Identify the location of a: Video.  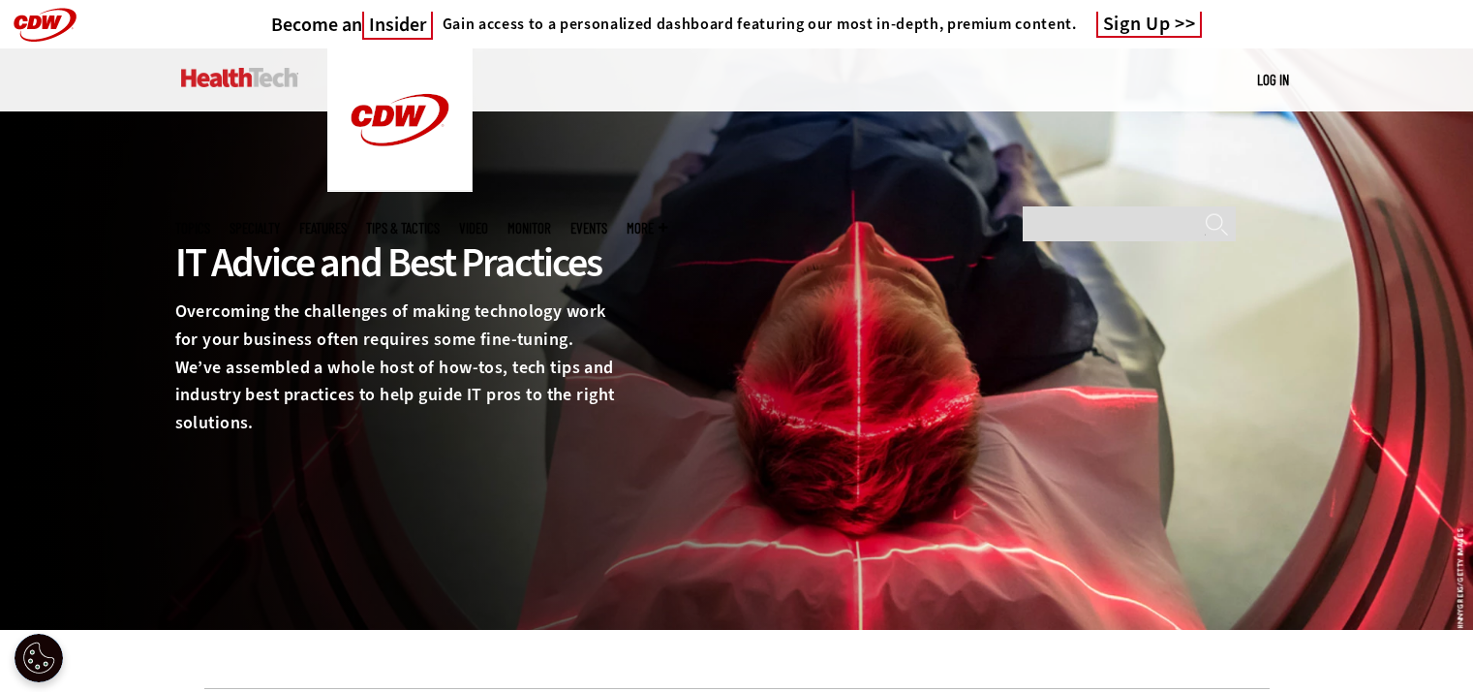
(474, 228).